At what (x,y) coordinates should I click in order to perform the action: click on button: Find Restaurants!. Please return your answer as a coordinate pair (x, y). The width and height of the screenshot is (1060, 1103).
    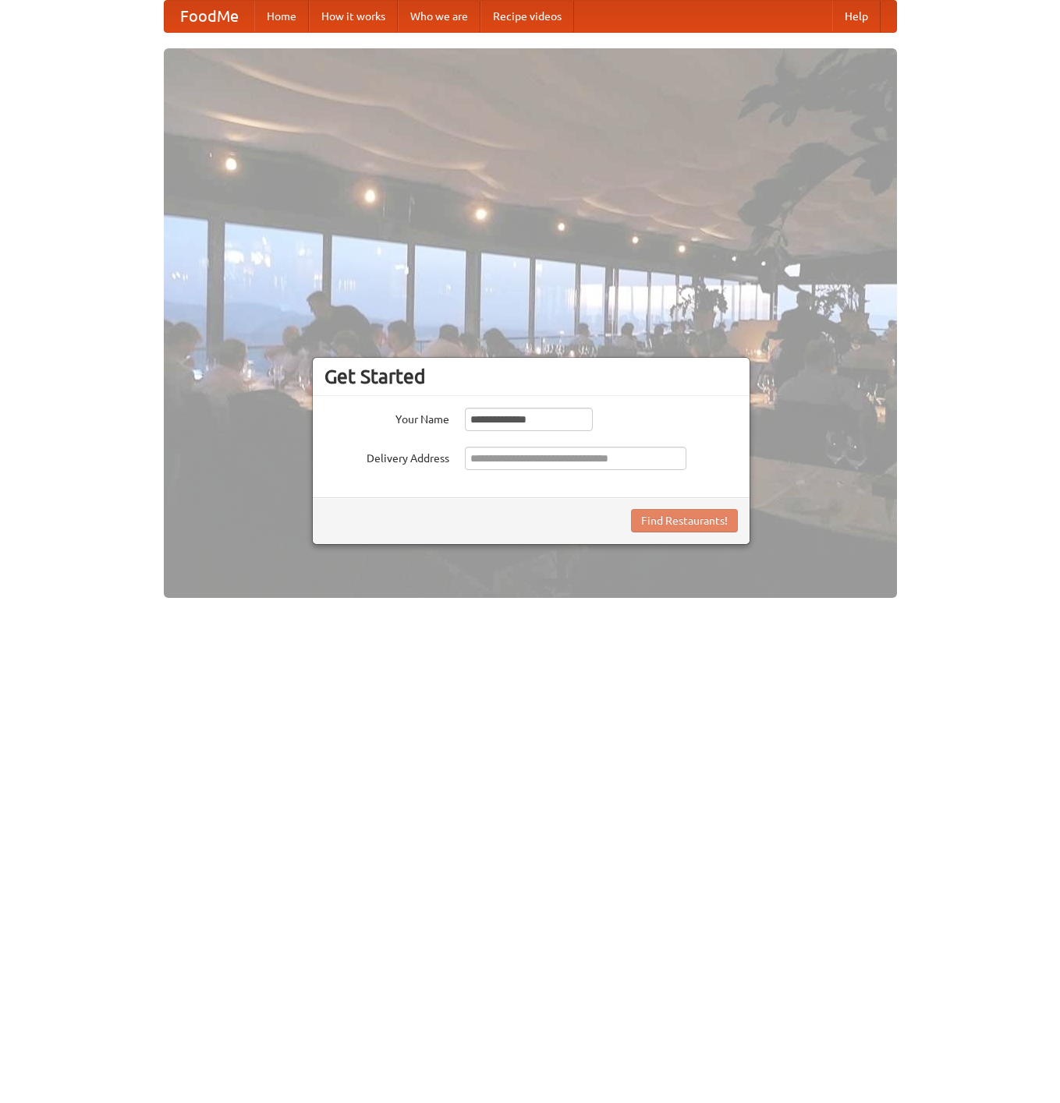
    Looking at the image, I should click on (684, 521).